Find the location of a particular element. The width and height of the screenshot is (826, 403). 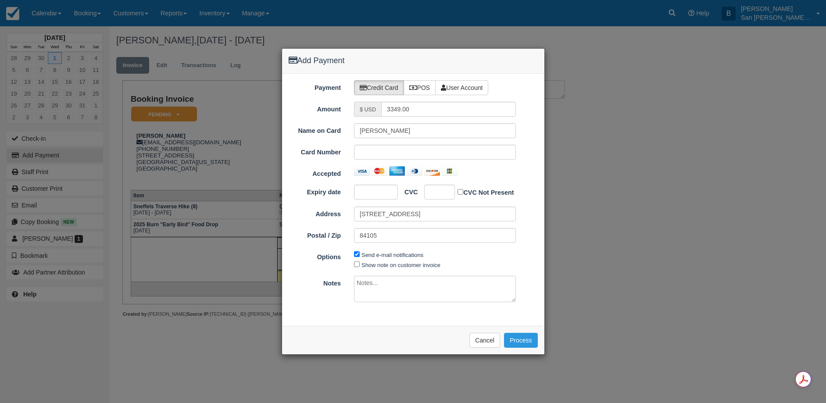

label: Payment is located at coordinates (315, 86).